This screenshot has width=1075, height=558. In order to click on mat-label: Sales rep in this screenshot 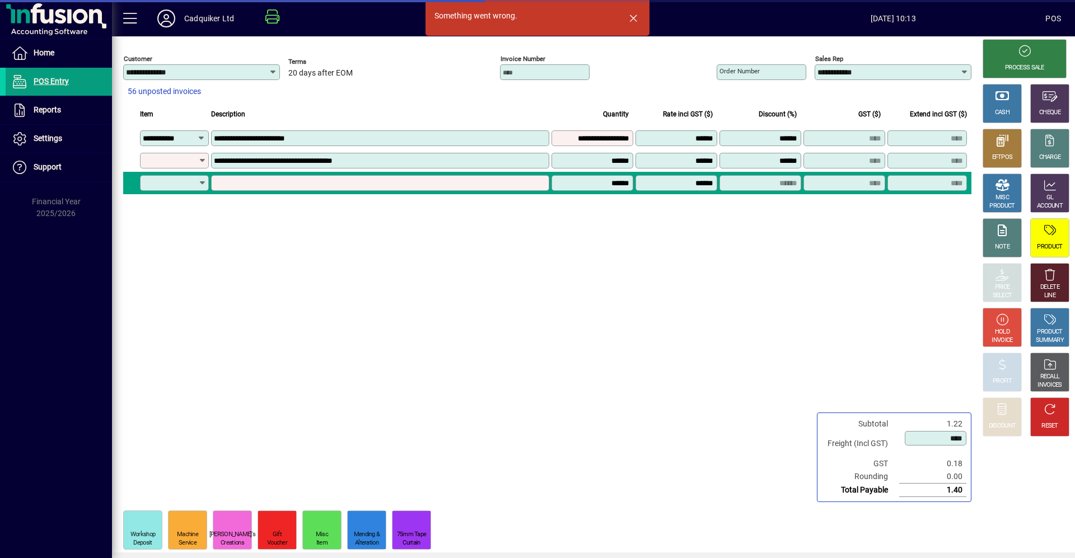, I will do `click(829, 59)`.